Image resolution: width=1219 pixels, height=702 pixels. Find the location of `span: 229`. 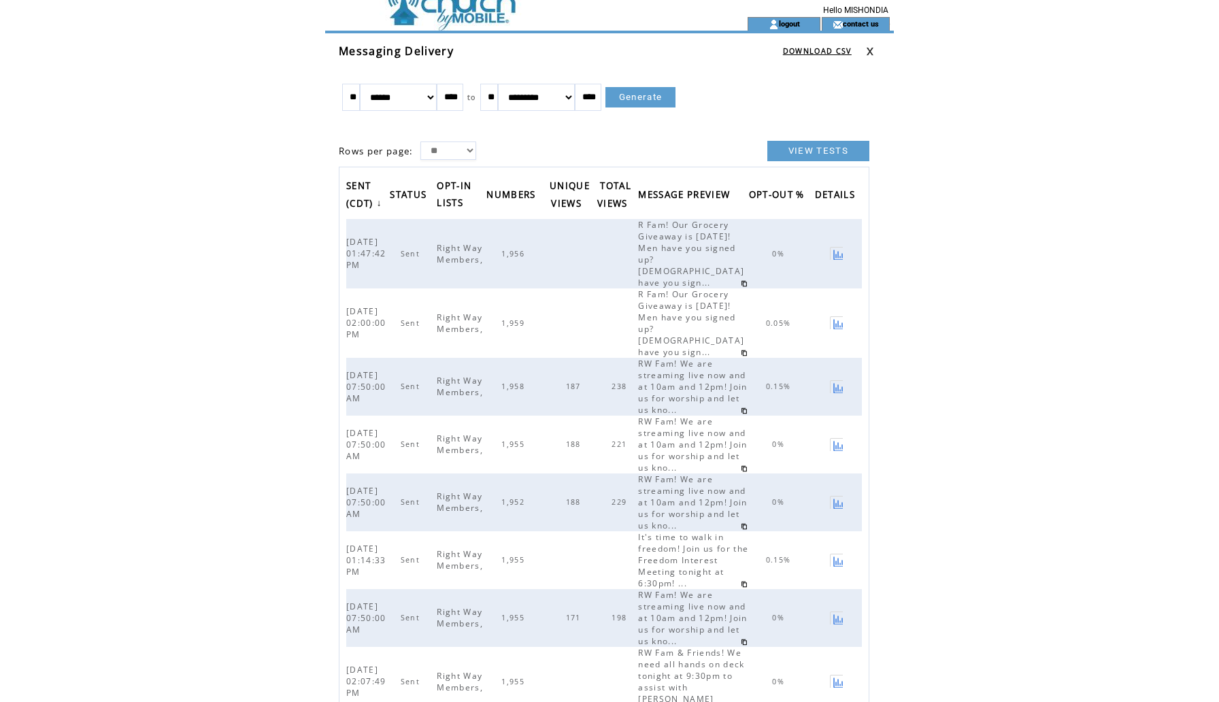

span: 229 is located at coordinates (620, 502).